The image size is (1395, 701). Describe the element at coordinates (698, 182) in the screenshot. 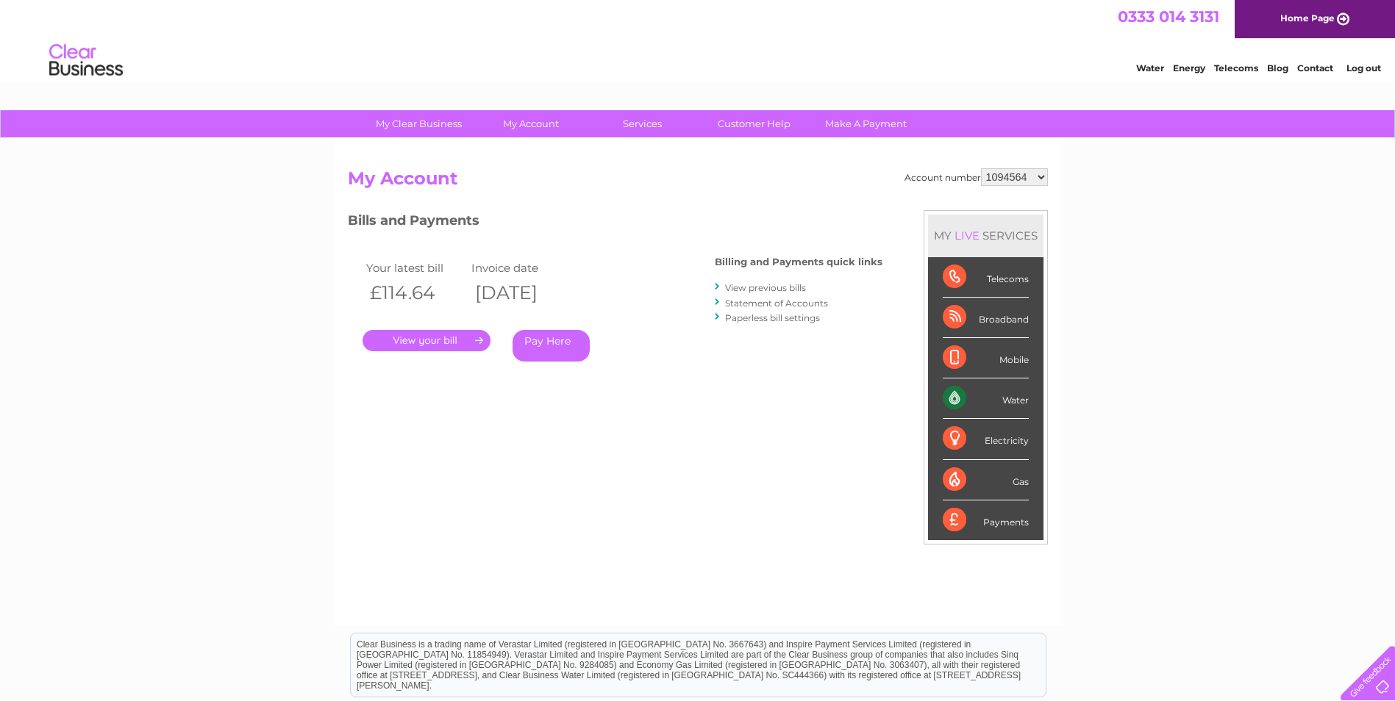

I see `h2: My Account` at that location.